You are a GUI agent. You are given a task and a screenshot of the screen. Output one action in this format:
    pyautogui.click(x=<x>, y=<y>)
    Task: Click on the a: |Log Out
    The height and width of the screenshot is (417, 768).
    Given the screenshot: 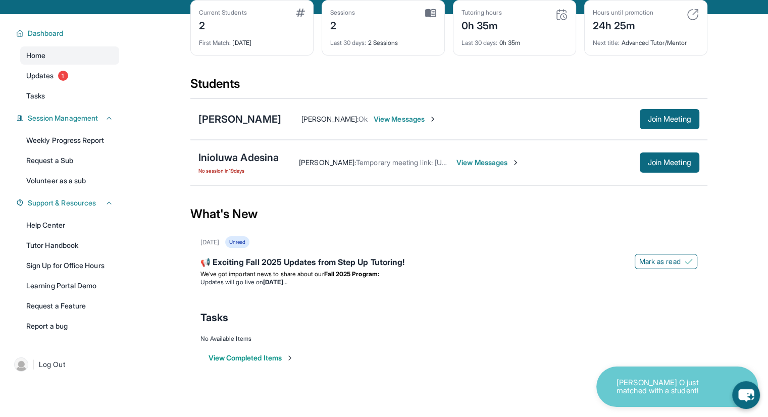 What is the action you would take?
    pyautogui.click(x=65, y=365)
    